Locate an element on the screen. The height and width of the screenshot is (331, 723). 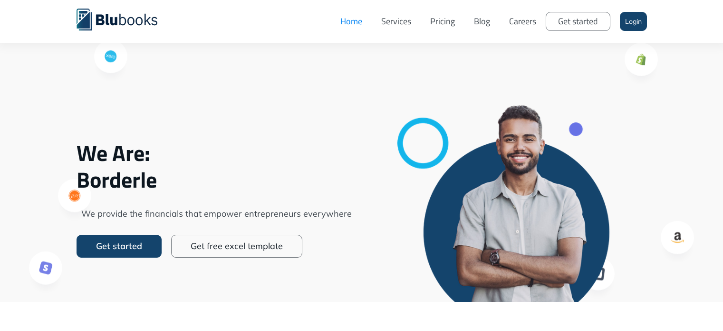
a: Home is located at coordinates (351, 21).